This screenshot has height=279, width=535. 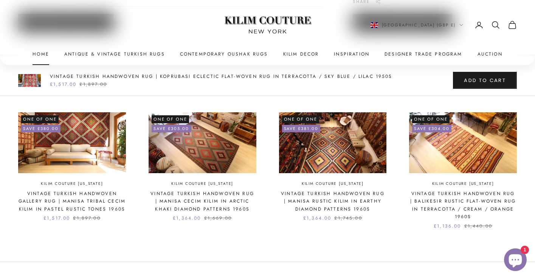 What do you see at coordinates (478, 226) in the screenshot?
I see `compare-at-price: £1,440.00` at bounding box center [478, 226].